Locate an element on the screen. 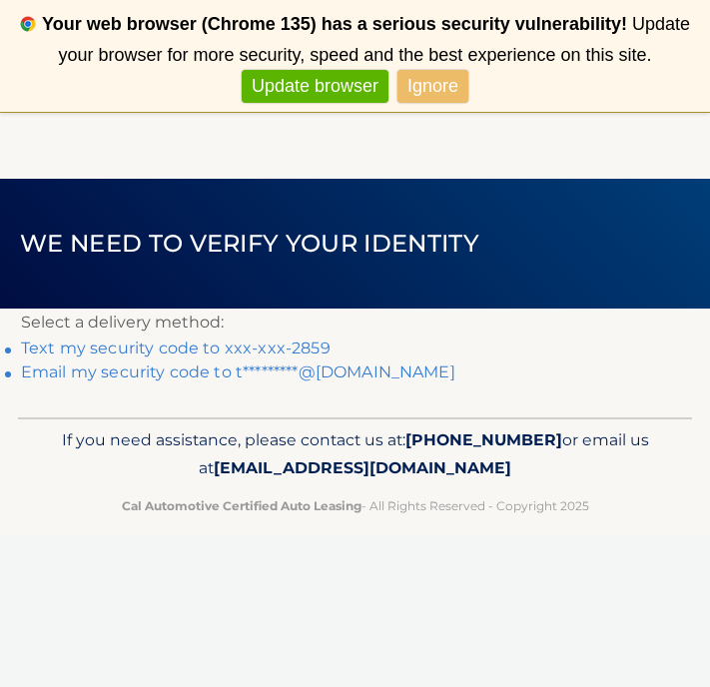  a: Update browser is located at coordinates (315, 86).